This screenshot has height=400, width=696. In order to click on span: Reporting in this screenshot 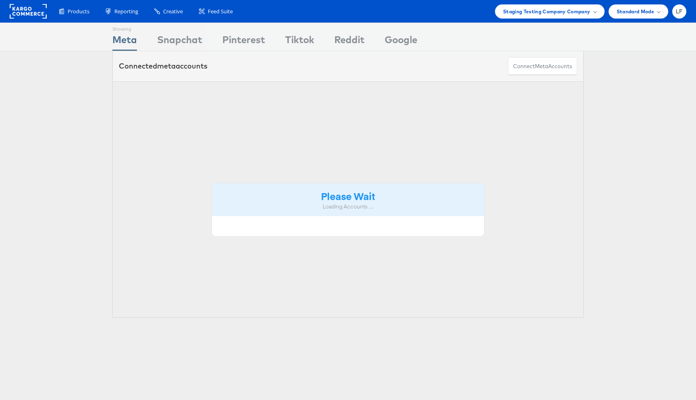, I will do `click(126, 11)`.